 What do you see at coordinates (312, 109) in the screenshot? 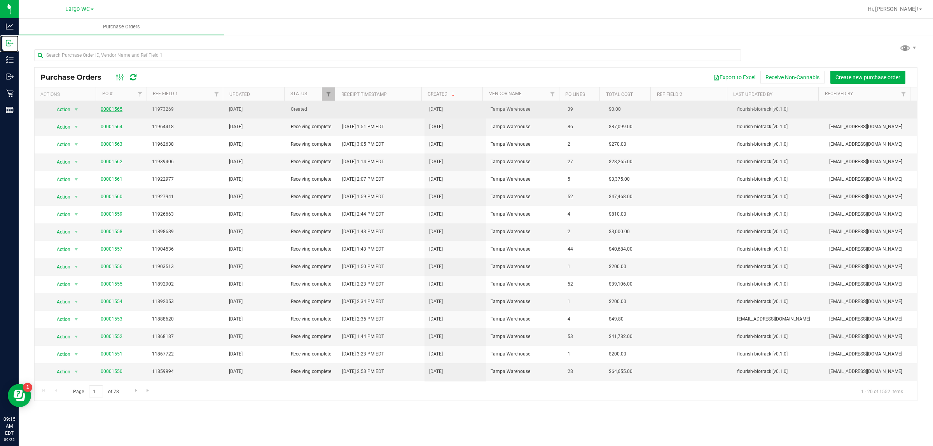
I see `span: Created` at bounding box center [312, 109].